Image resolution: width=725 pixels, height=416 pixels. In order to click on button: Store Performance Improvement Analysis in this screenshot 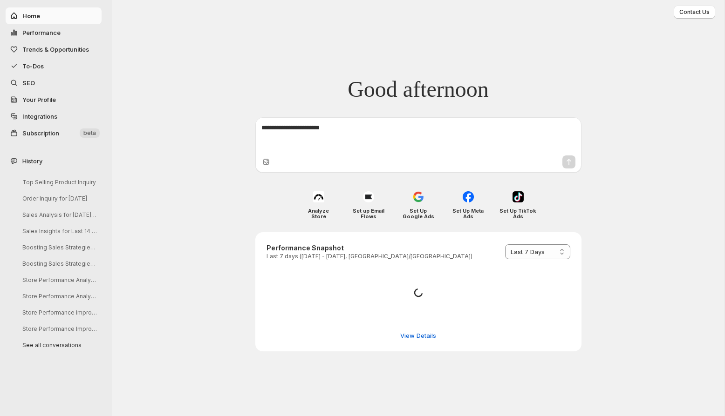, I will do `click(59, 329)`.